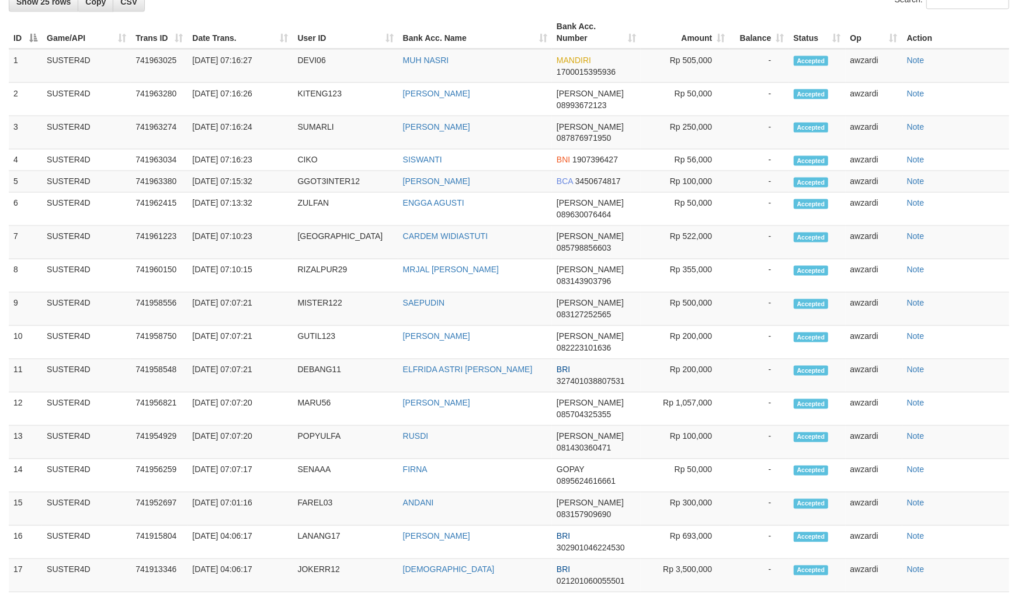 The width and height of the screenshot is (1018, 596). What do you see at coordinates (586, 481) in the screenshot?
I see `span: Copy 0895624616661 to clipboard` at bounding box center [586, 481].